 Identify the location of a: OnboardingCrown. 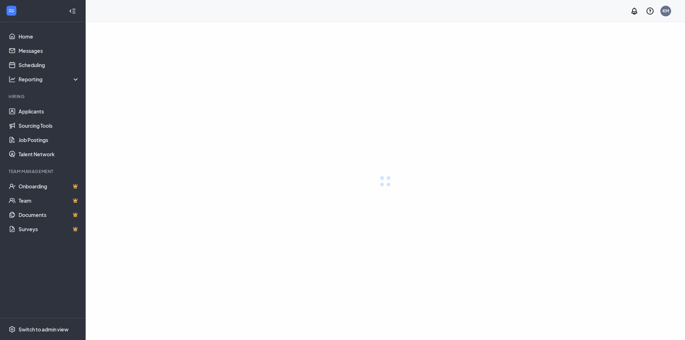
(49, 186).